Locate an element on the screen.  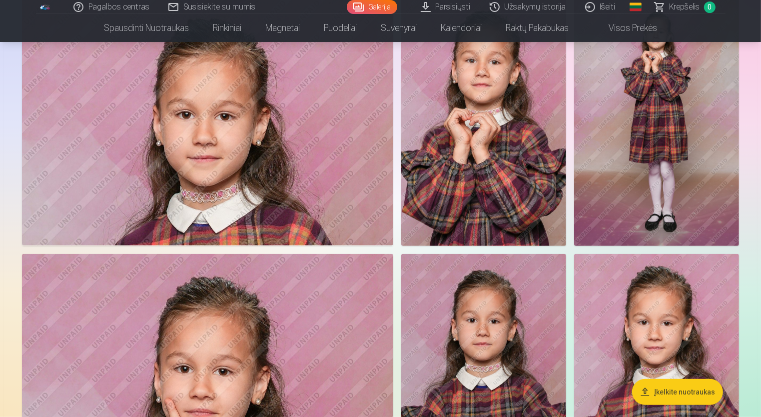
a: Spausdinti nuotraukas is located at coordinates (146, 28).